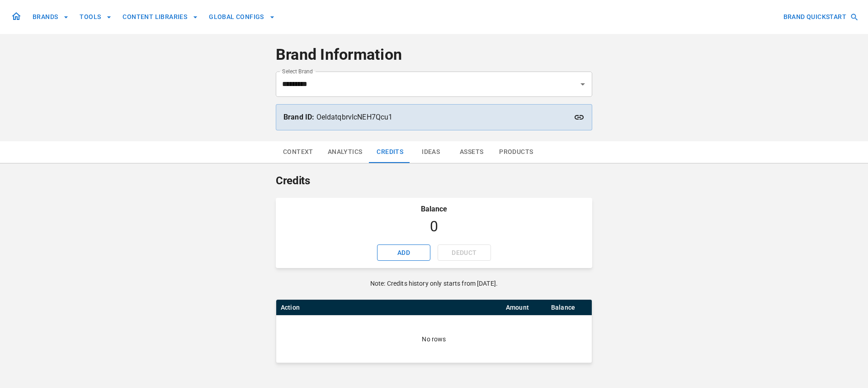 The image size is (868, 388). I want to click on h3: Balance, so click(434, 209).